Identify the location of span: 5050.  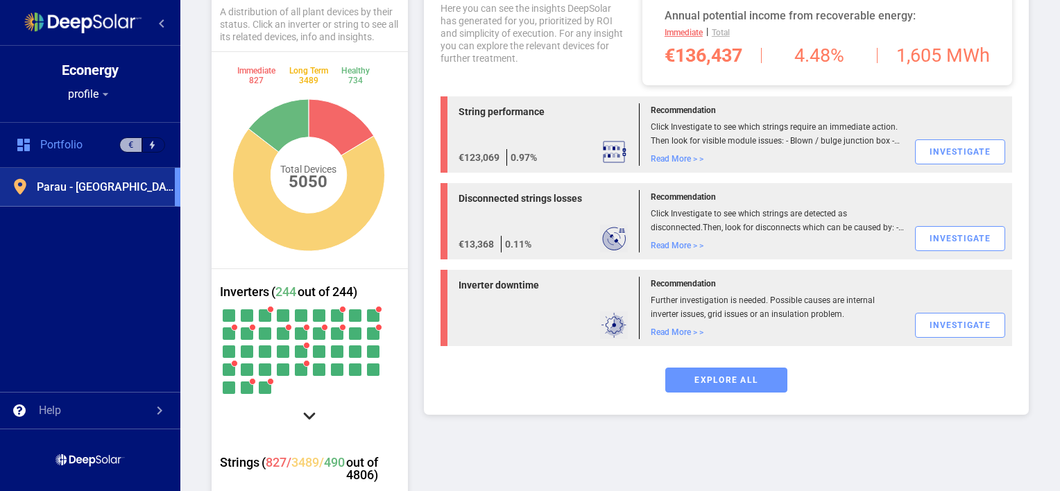
(308, 182).